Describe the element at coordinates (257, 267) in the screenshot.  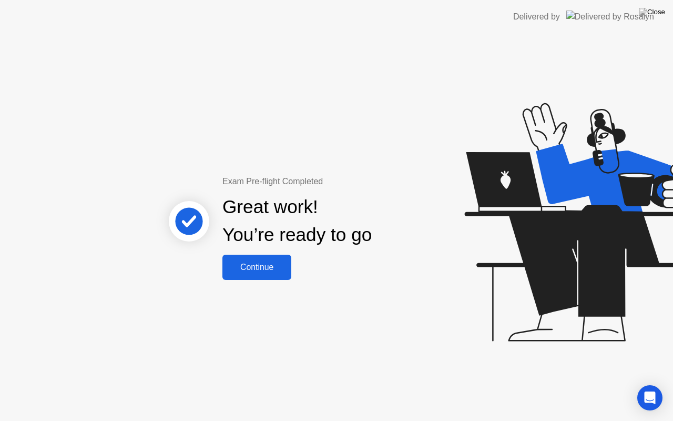
I see `button: Continue` at that location.